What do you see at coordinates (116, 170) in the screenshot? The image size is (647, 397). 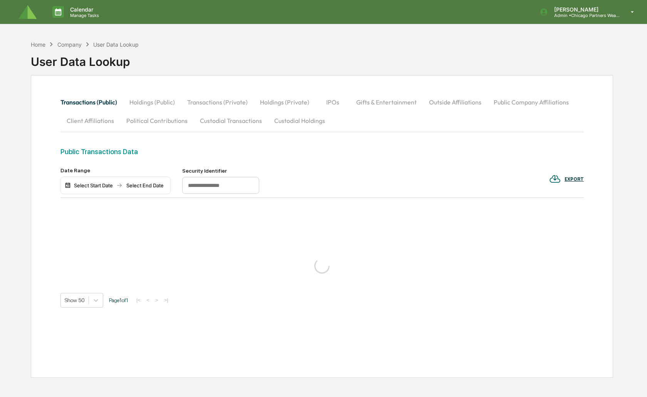 I see `div: Date Range` at bounding box center [116, 170].